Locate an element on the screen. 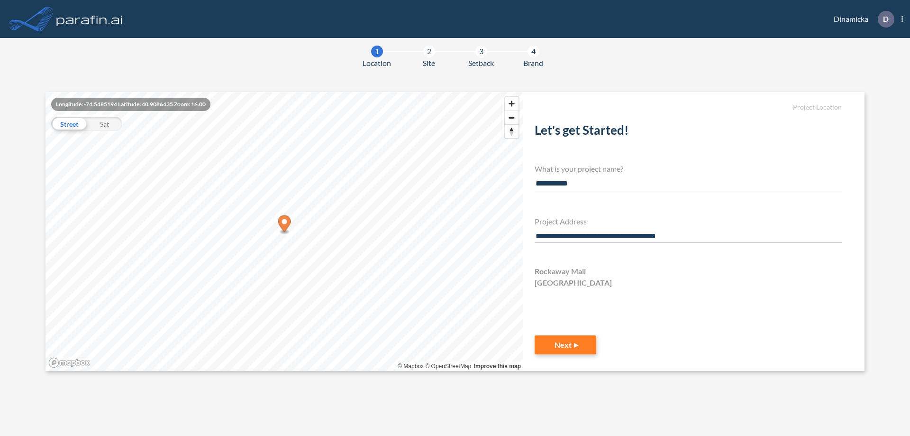 This screenshot has height=436, width=910. span: Zoom out is located at coordinates (512, 118).